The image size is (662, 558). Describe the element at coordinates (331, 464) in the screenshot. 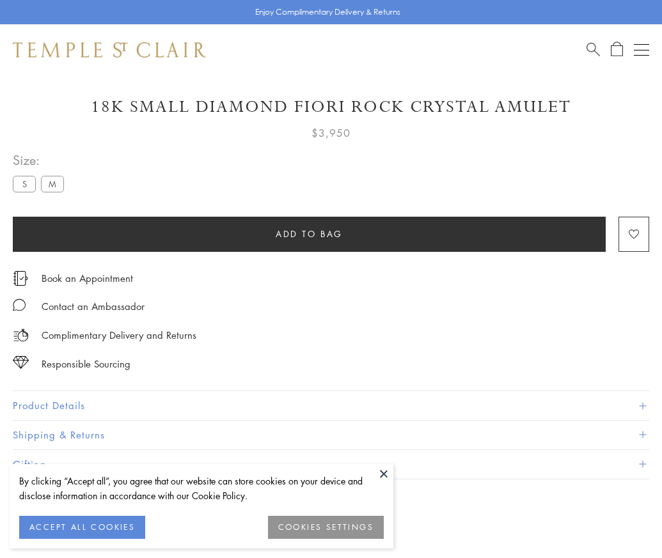

I see `button: Gifting` at that location.